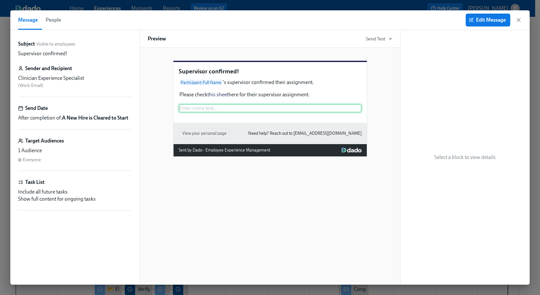 The height and width of the screenshot is (295, 540). Describe the element at coordinates (465, 157) in the screenshot. I see `div: Select a block to view details` at that location.